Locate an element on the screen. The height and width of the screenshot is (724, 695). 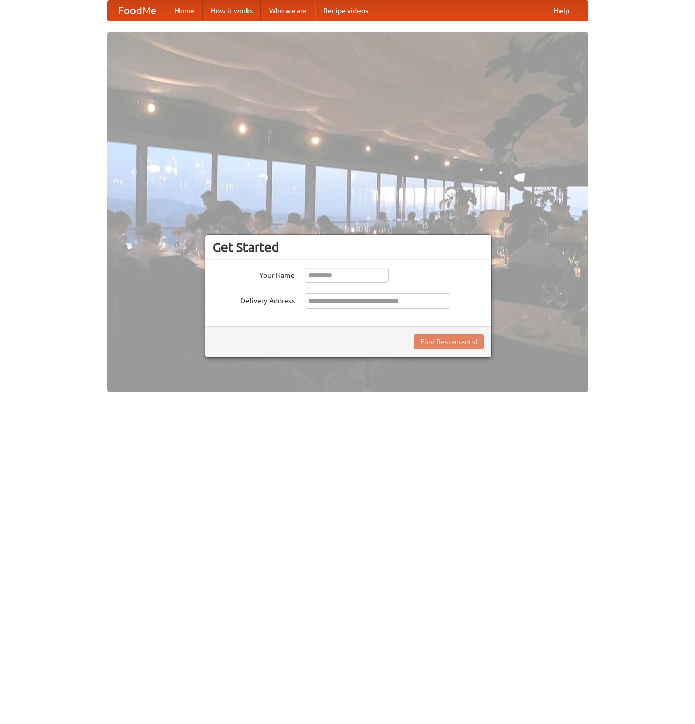
label: Delivery Address is located at coordinates (254, 299).